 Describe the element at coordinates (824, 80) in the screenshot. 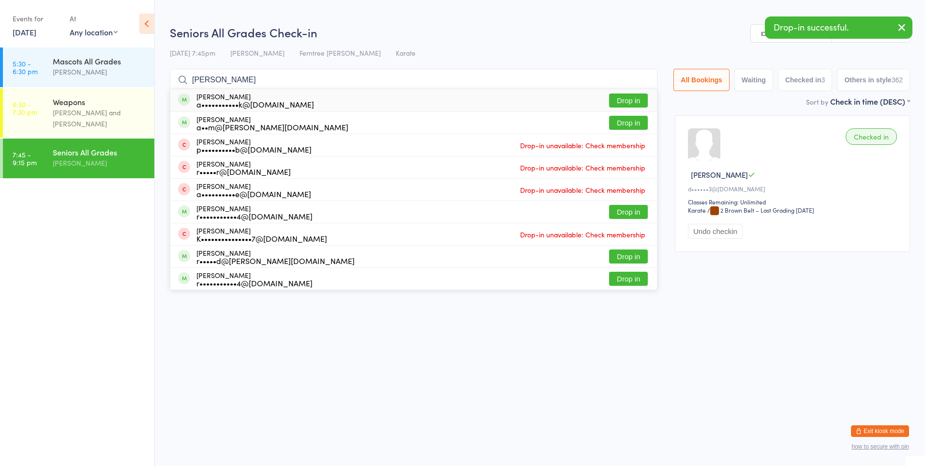

I see `div: 3` at that location.